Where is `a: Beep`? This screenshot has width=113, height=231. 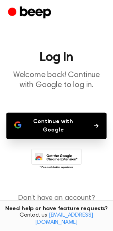 a: Beep is located at coordinates (30, 13).